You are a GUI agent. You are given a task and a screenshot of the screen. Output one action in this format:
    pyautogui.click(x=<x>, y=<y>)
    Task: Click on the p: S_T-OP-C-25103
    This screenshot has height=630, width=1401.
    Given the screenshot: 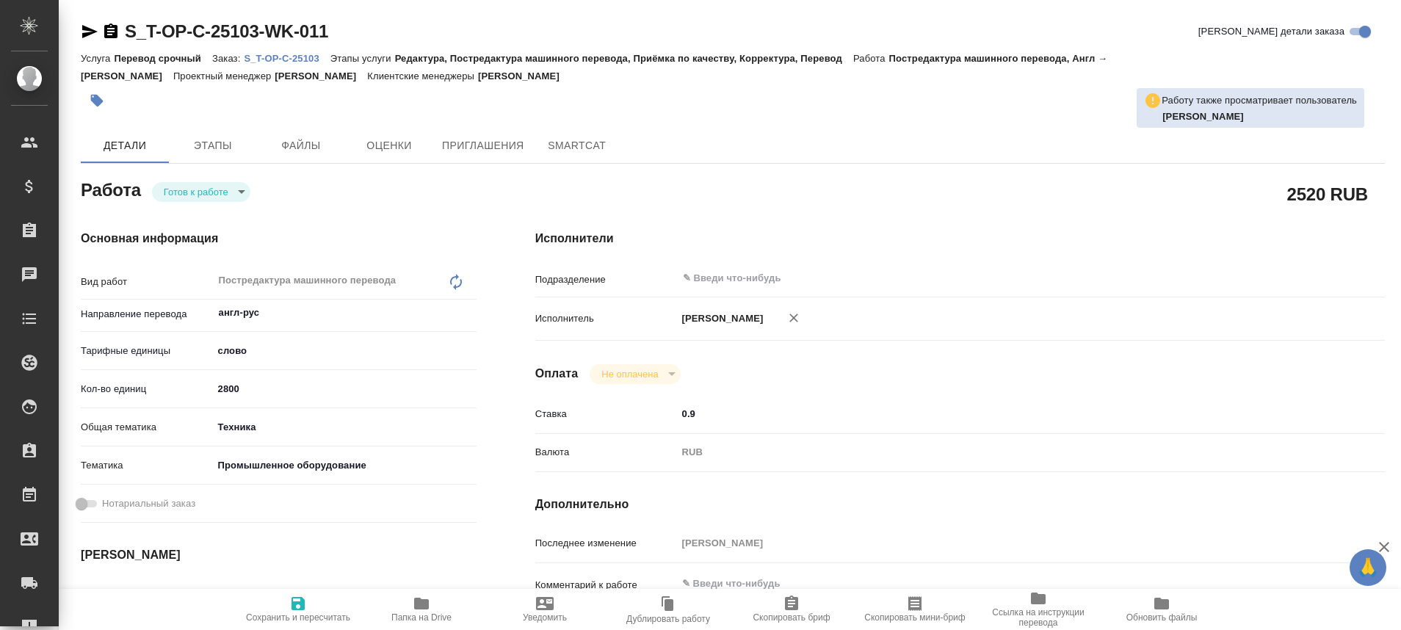 What is the action you would take?
    pyautogui.click(x=286, y=58)
    